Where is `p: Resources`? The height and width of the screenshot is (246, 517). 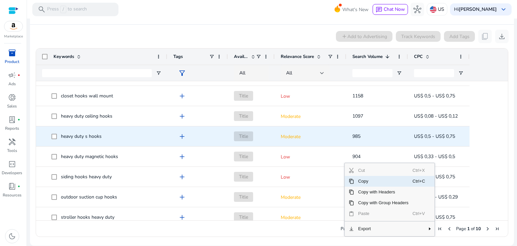
p: Resources is located at coordinates (12, 195).